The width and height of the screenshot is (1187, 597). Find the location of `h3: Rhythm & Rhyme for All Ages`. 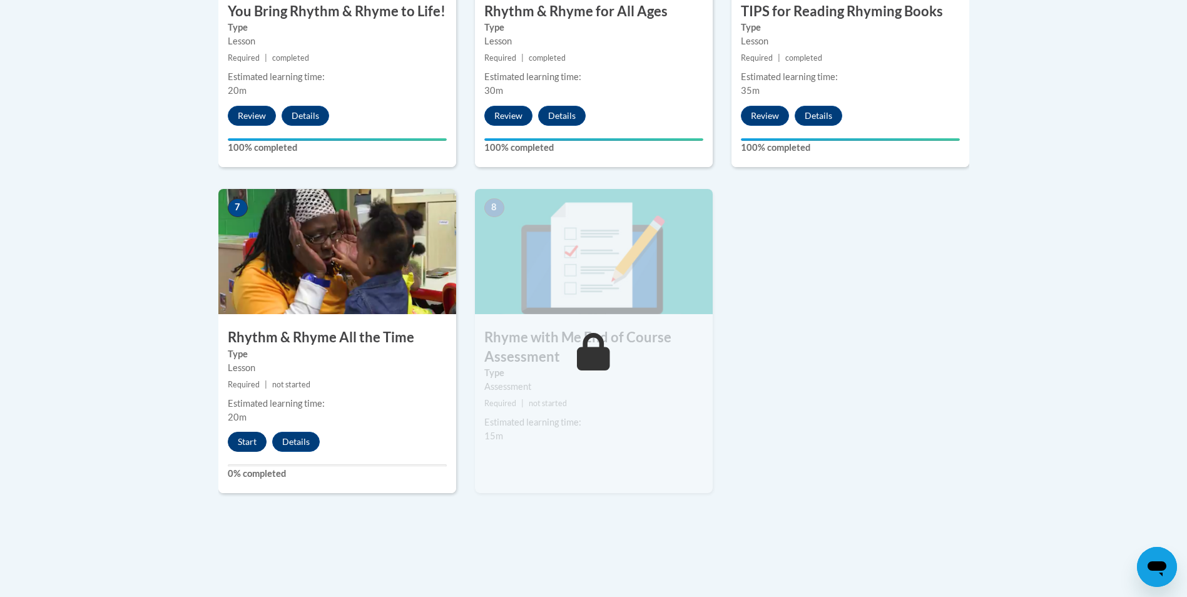

h3: Rhythm & Rhyme for All Ages is located at coordinates (594, 11).